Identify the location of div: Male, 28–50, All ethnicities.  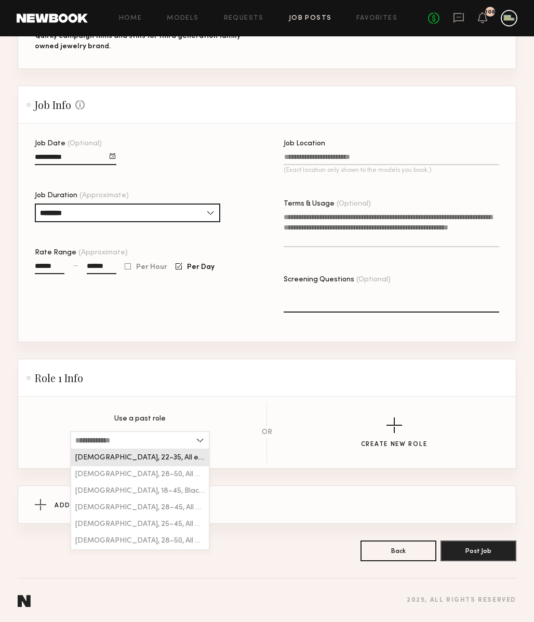
(140, 541).